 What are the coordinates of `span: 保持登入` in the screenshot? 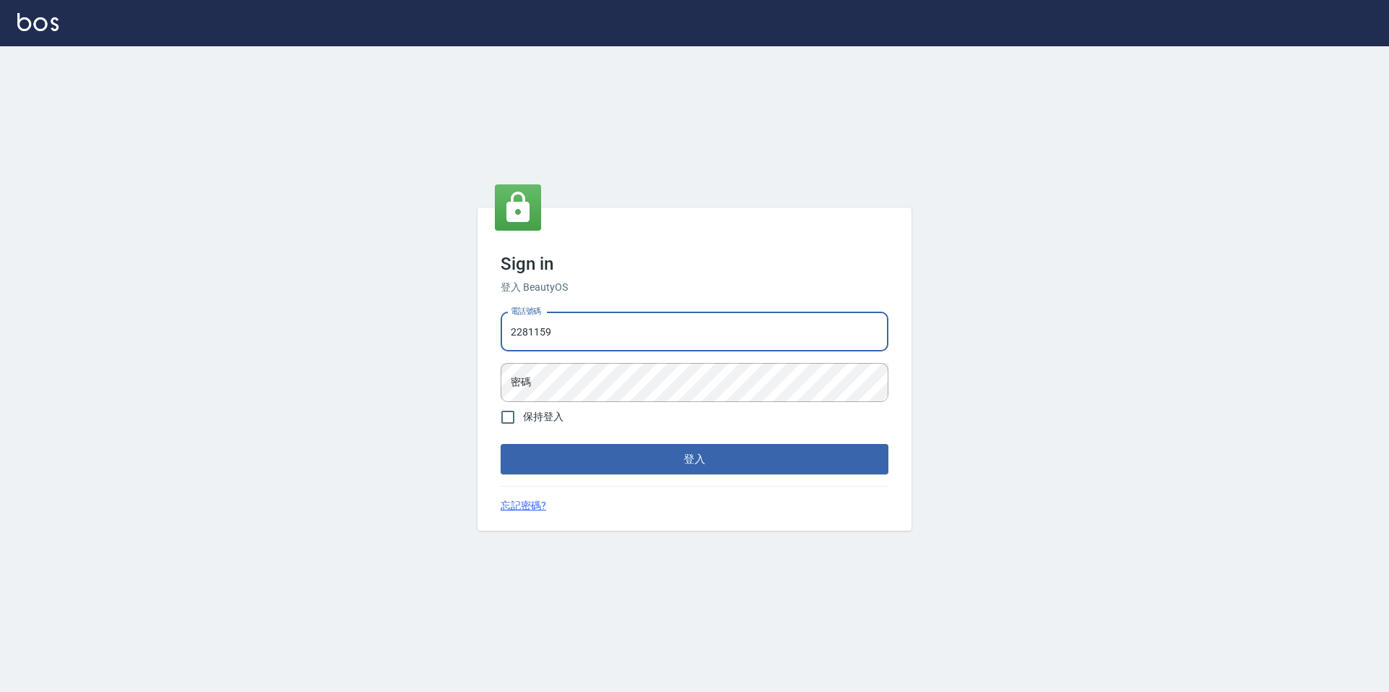 It's located at (543, 417).